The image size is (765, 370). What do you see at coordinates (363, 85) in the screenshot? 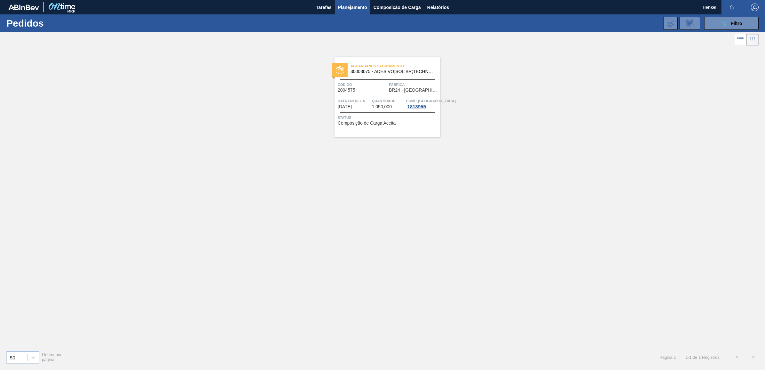
I see `span: Código` at bounding box center [363, 85].